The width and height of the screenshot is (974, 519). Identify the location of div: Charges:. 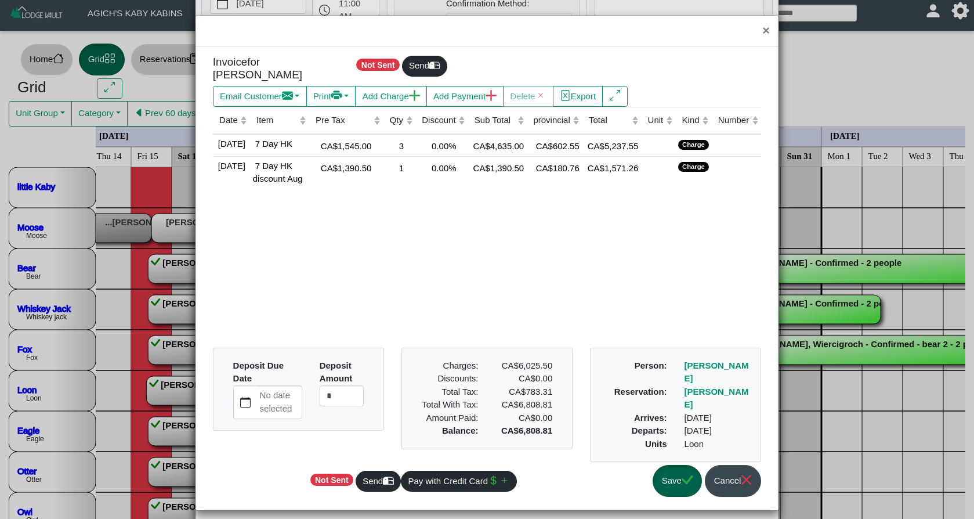
(450, 366).